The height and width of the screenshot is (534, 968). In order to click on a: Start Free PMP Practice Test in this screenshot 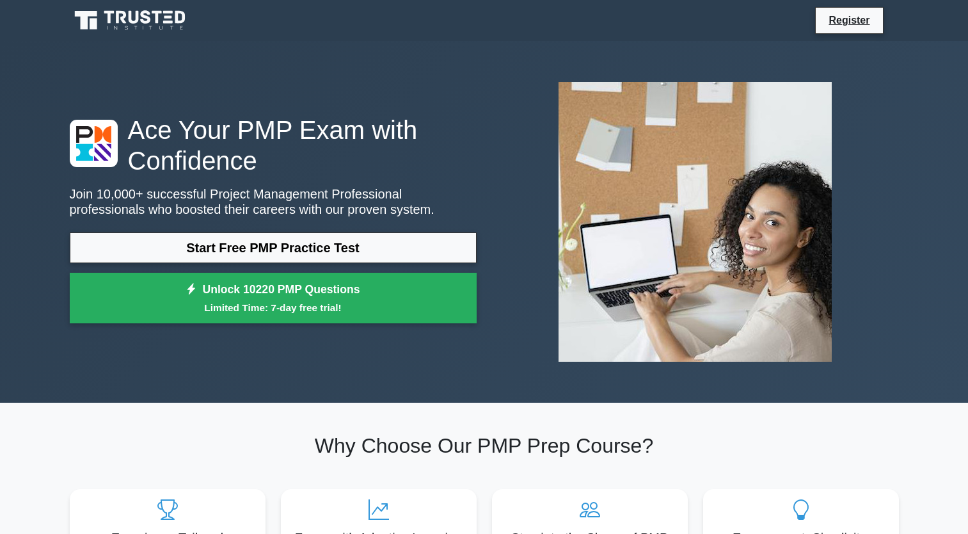, I will do `click(273, 248)`.